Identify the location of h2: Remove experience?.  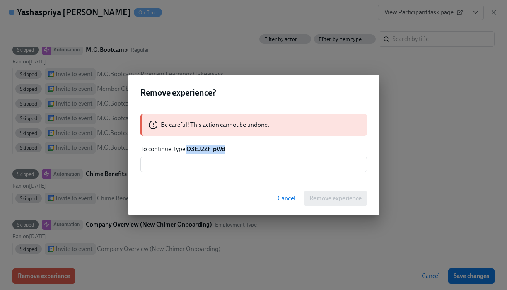
(254, 93).